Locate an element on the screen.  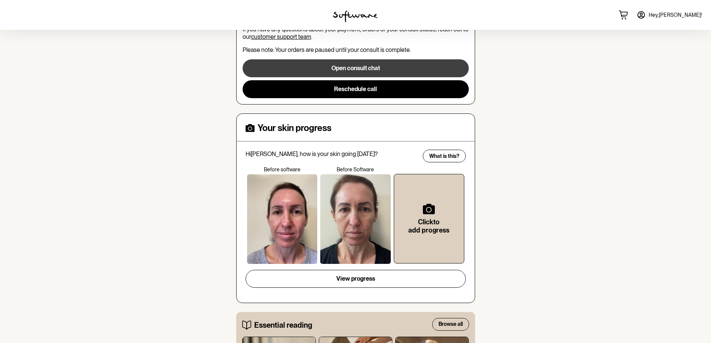
h5: Essential reading is located at coordinates (283, 325).